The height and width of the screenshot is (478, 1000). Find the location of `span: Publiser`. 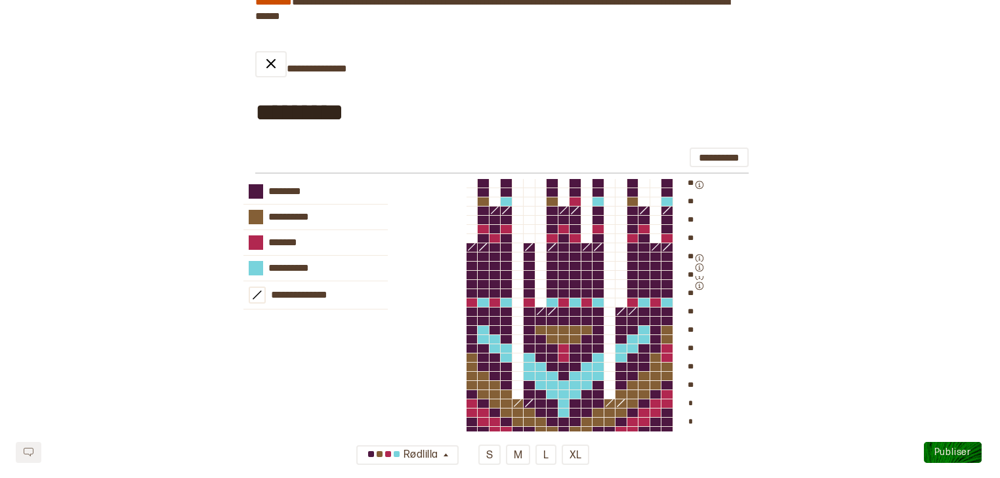

span: Publiser is located at coordinates (953, 452).